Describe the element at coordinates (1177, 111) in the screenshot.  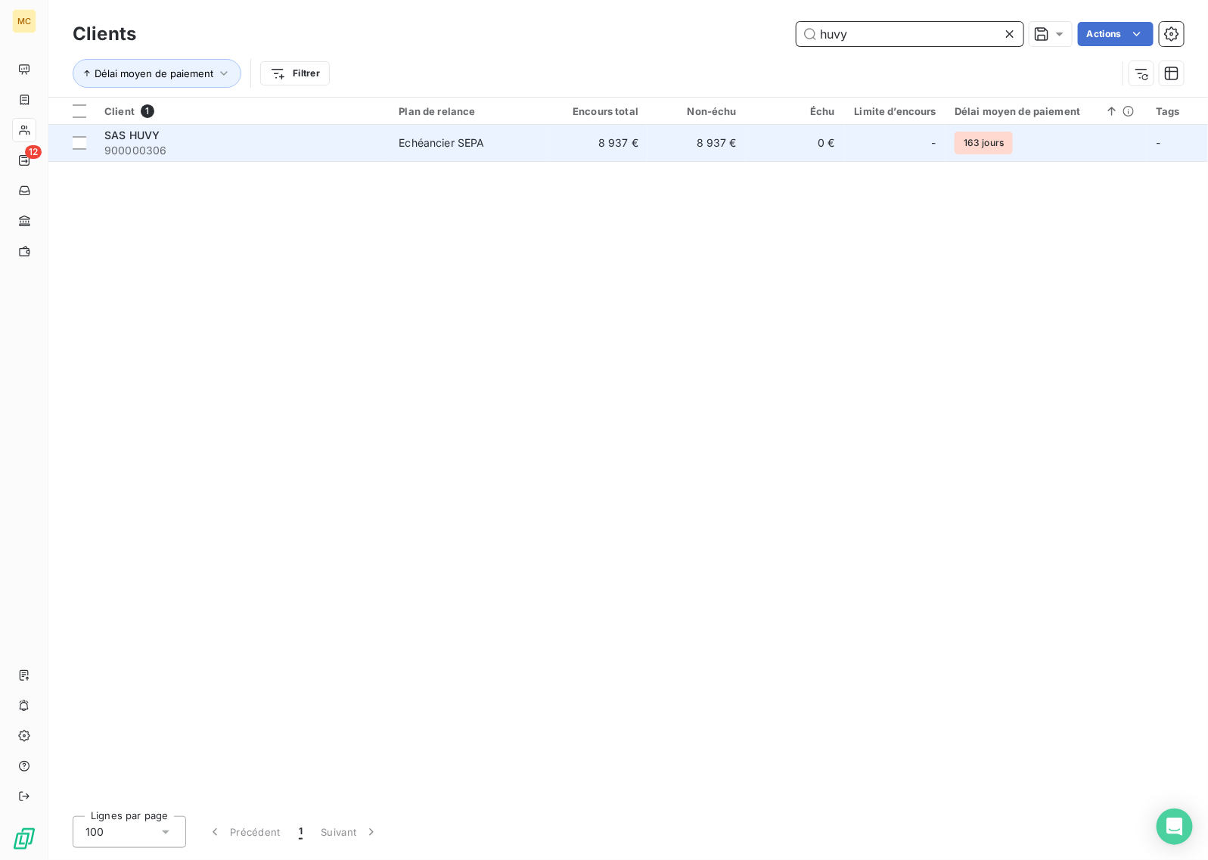
I see `div: Tags` at that location.